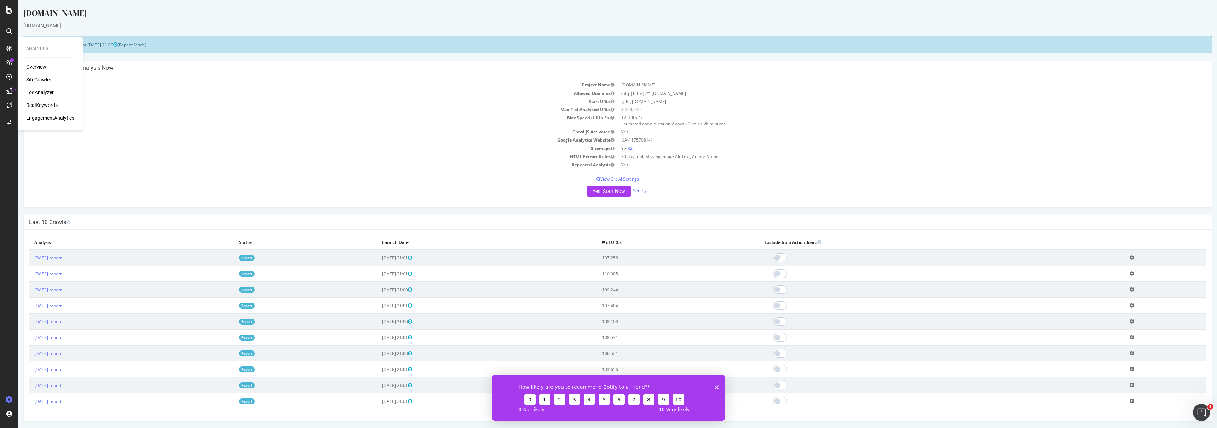  Describe the element at coordinates (305, 164) in the screenshot. I see `td: Repeated Analysis` at that location.